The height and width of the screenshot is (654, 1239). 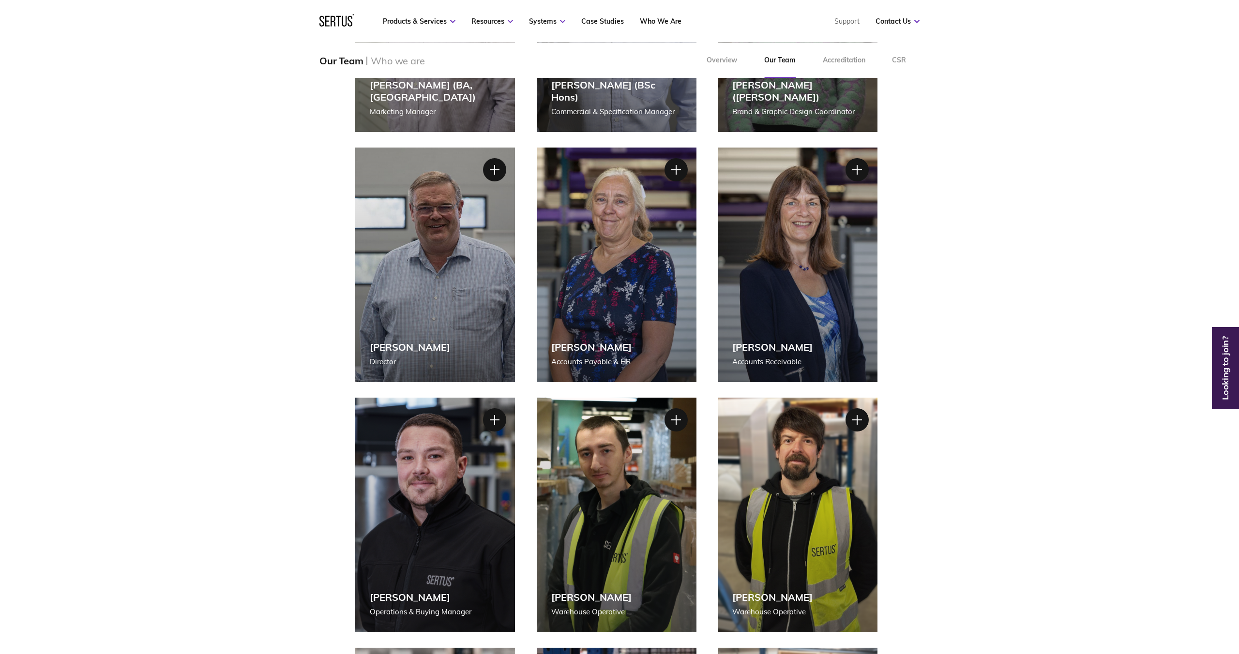 I want to click on a: Looking to join?, so click(x=1225, y=368).